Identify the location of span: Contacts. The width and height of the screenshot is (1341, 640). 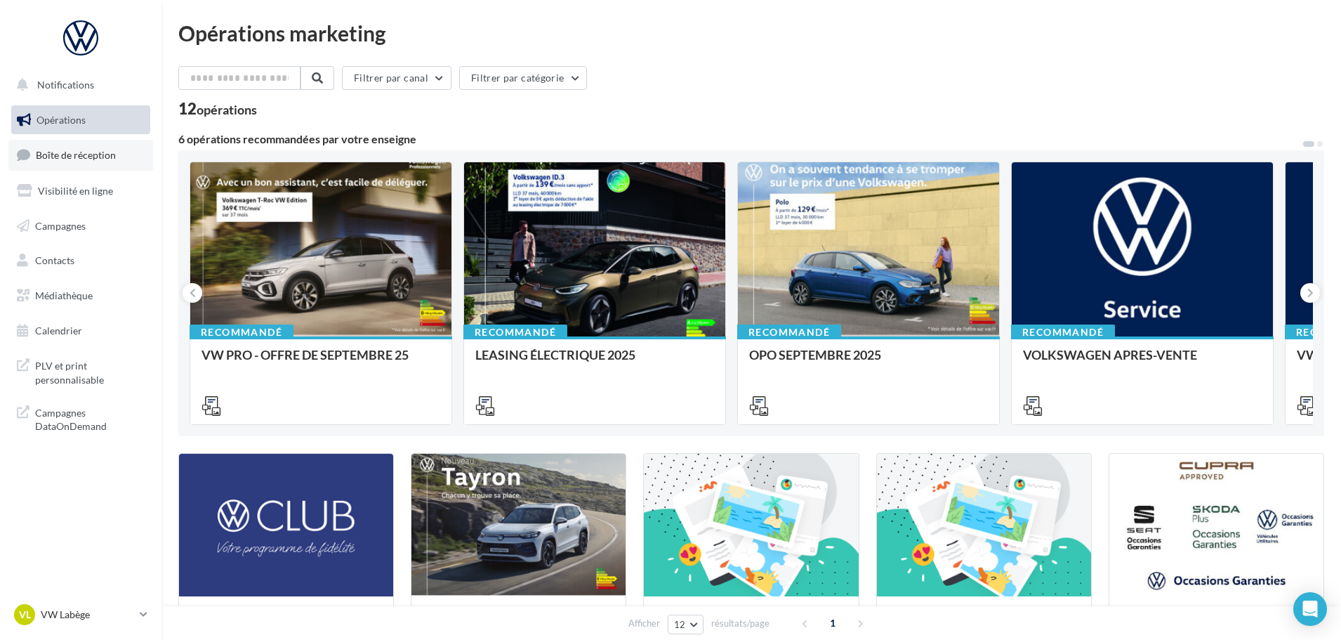
(55, 260).